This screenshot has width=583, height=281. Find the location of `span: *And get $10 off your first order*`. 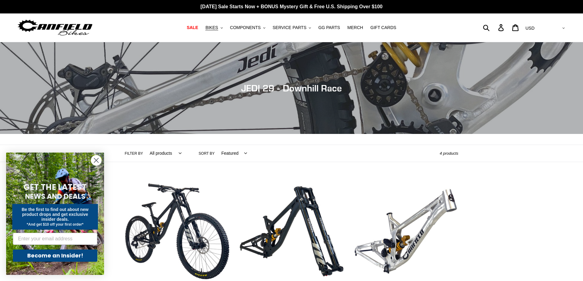

span: *And get $10 off your first order* is located at coordinates (55, 225).